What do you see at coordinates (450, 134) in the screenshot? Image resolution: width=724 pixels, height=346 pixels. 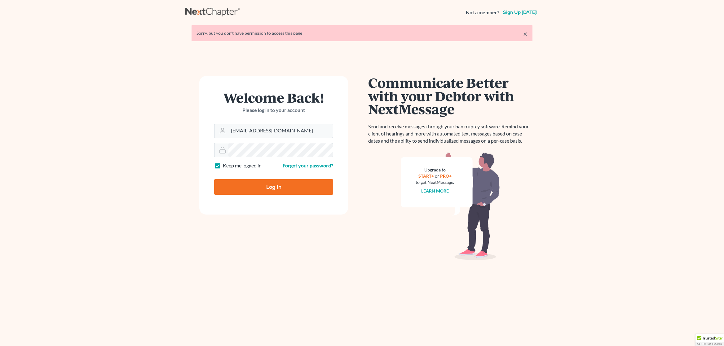 I see `p: Send and receive messages through your bankruptcy software. Remind your client of hearings and mo...` at bounding box center [450, 134].